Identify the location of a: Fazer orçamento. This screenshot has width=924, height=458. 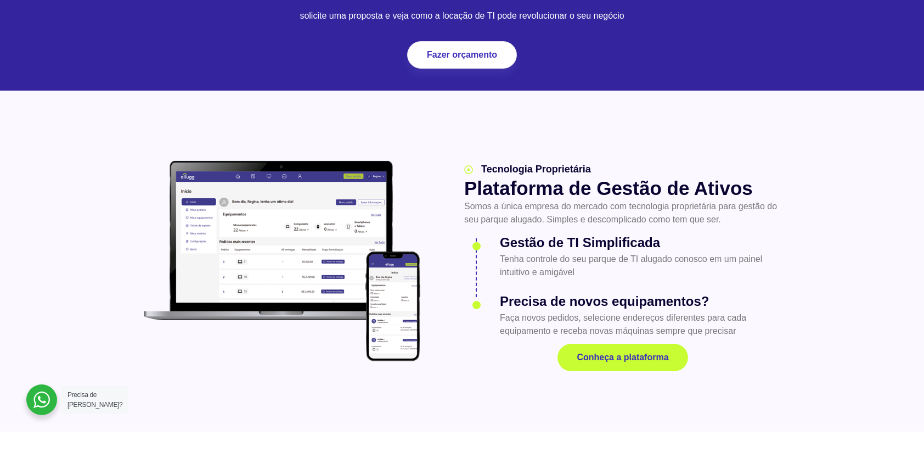
(462, 55).